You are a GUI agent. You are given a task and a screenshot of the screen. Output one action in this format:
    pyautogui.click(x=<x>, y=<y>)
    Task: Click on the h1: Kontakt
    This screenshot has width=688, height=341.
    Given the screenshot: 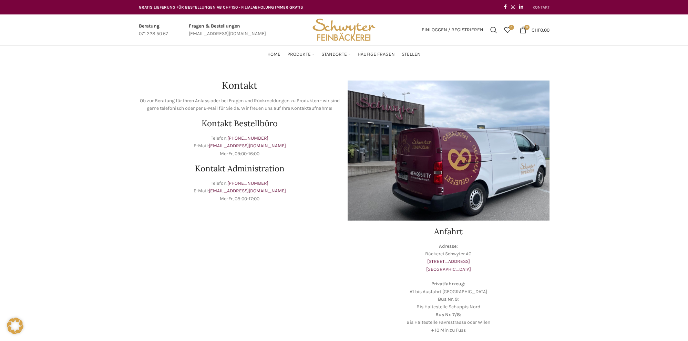 What is the action you would take?
    pyautogui.click(x=240, y=85)
    